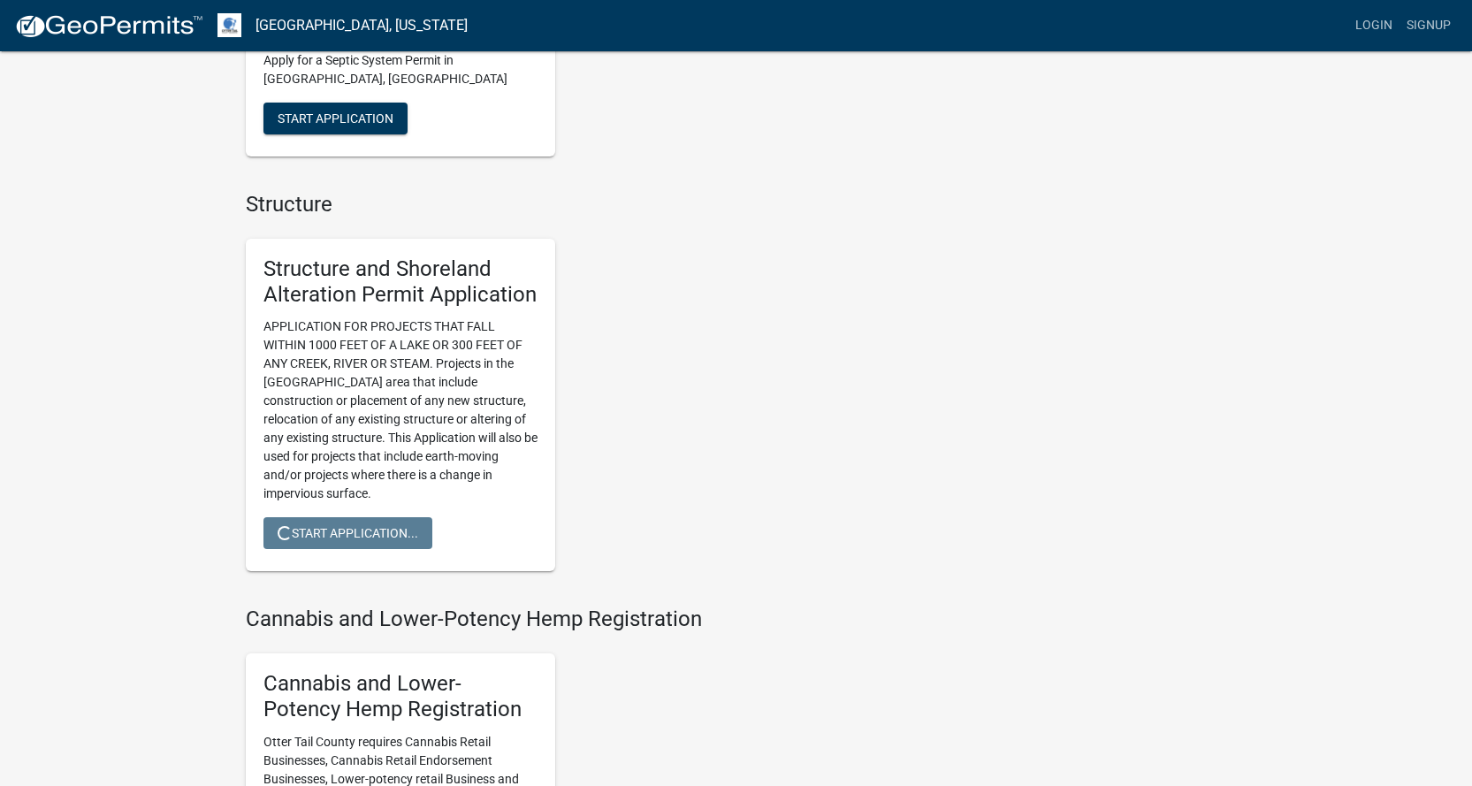 This screenshot has height=786, width=1472. I want to click on p: APPLICATION FOR PROJECTS THAT FALL WITHIN 1000 FEET OF A LAKE OR 300 FEET OF ANY CREEK, RIVER OR ..., so click(401, 410).